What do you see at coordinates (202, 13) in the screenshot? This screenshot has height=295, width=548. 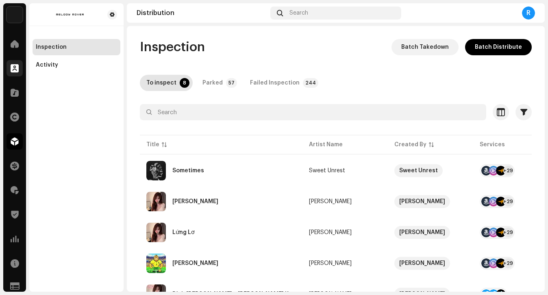 I see `div: Distribution` at bounding box center [202, 13].